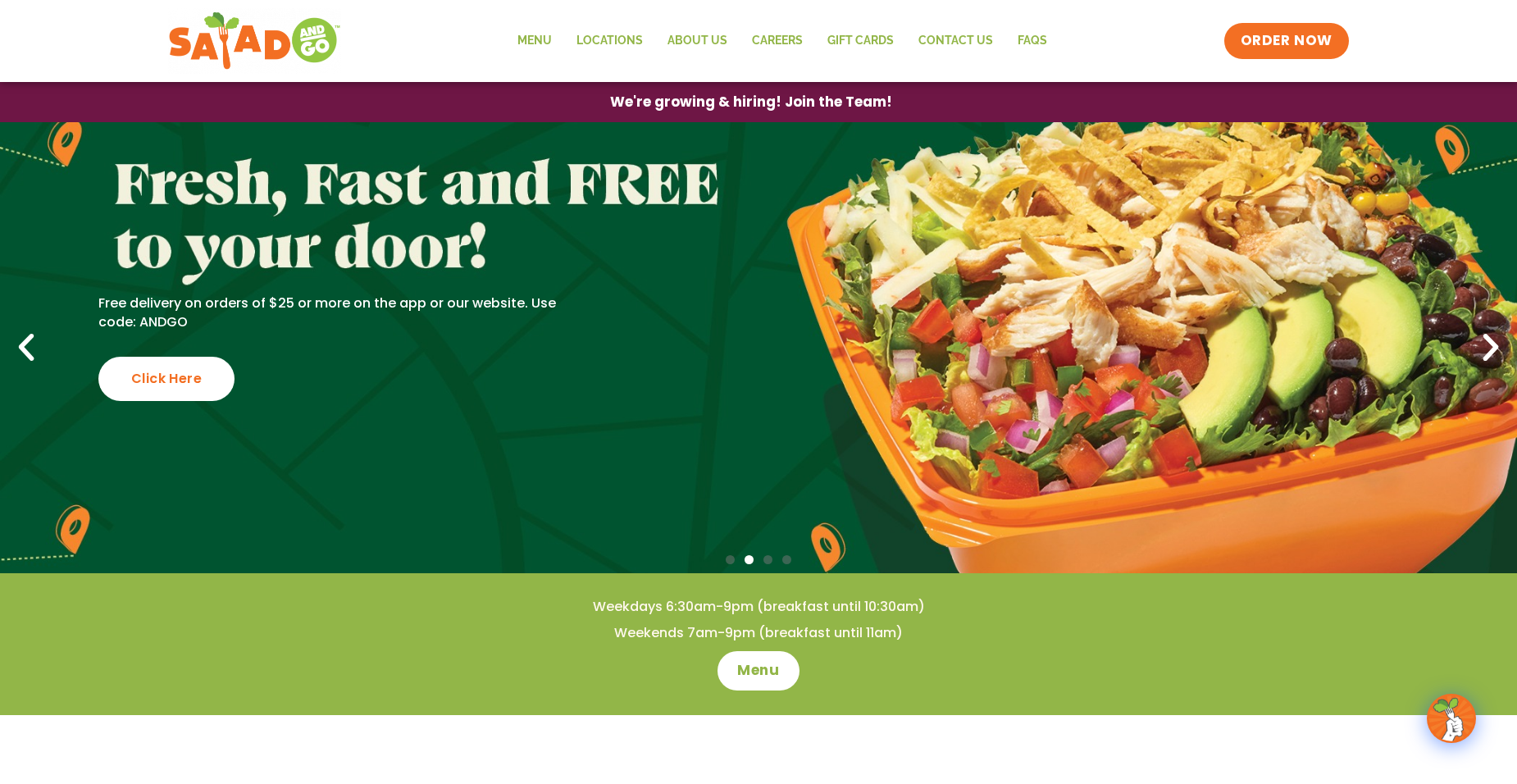  What do you see at coordinates (698, 41) in the screenshot?
I see `a: About Us` at bounding box center [698, 41].